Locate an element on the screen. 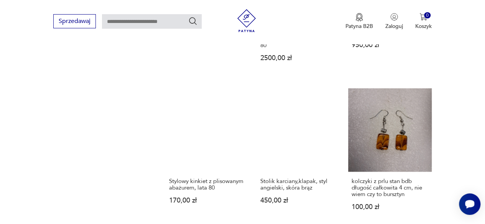 This screenshot has height=224, width=485. h3: Stylowy kinkiet z plisowanym abażurem, lata 80 is located at coordinates (207, 185).